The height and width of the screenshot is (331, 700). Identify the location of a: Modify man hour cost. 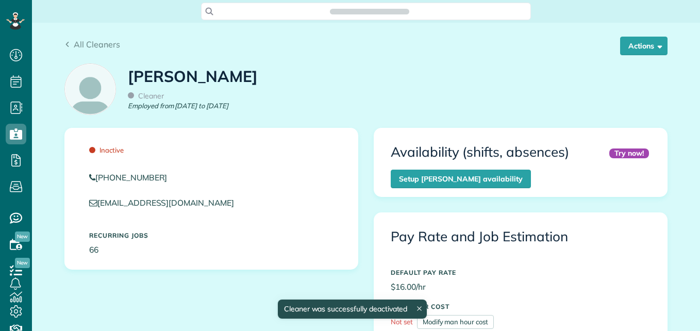
(455, 322).